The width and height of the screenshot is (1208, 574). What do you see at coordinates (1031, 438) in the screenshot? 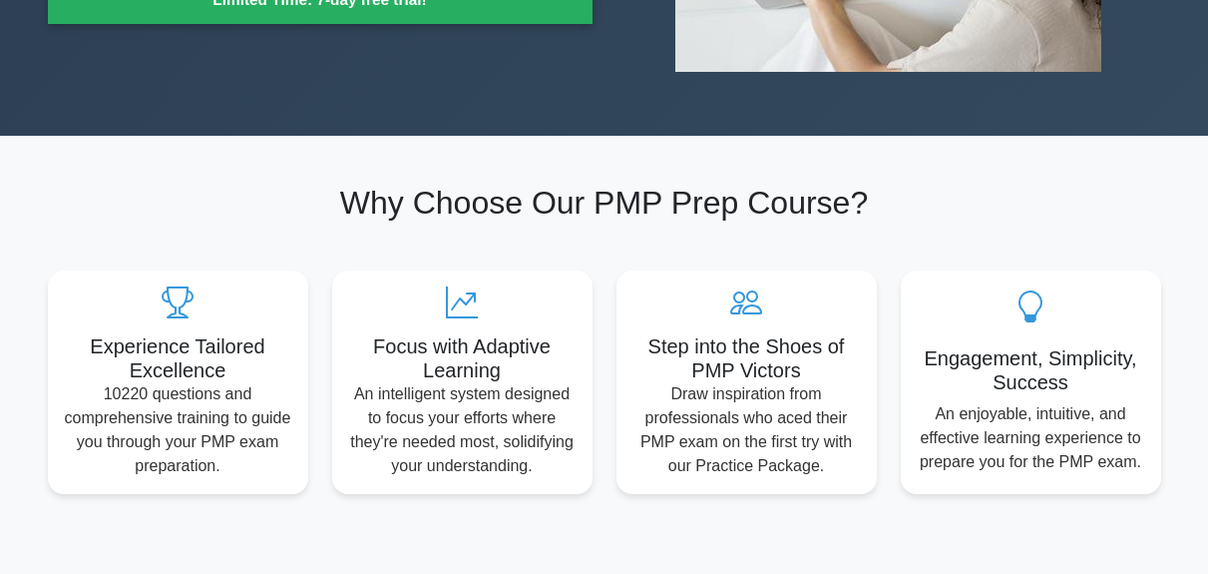
I see `p: An enjoyable, intuitive, and effective learning experience to prepare you for the PMP exam.` at bounding box center [1031, 438].